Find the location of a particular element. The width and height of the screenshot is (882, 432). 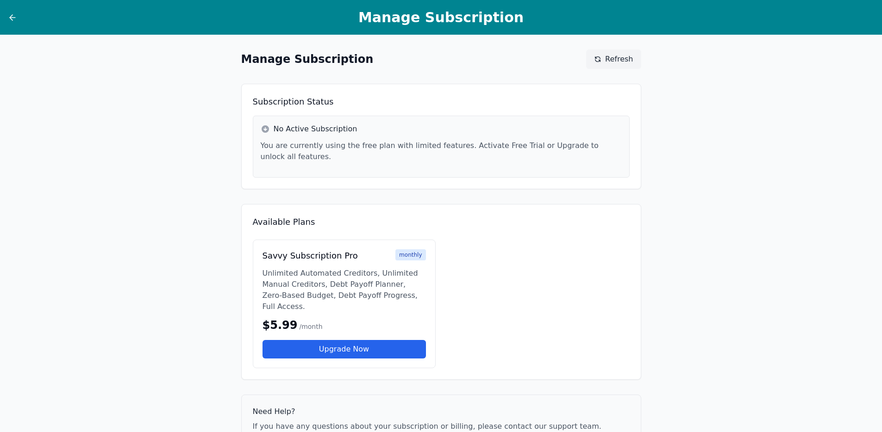

h2: Subscription Status is located at coordinates (441, 102).